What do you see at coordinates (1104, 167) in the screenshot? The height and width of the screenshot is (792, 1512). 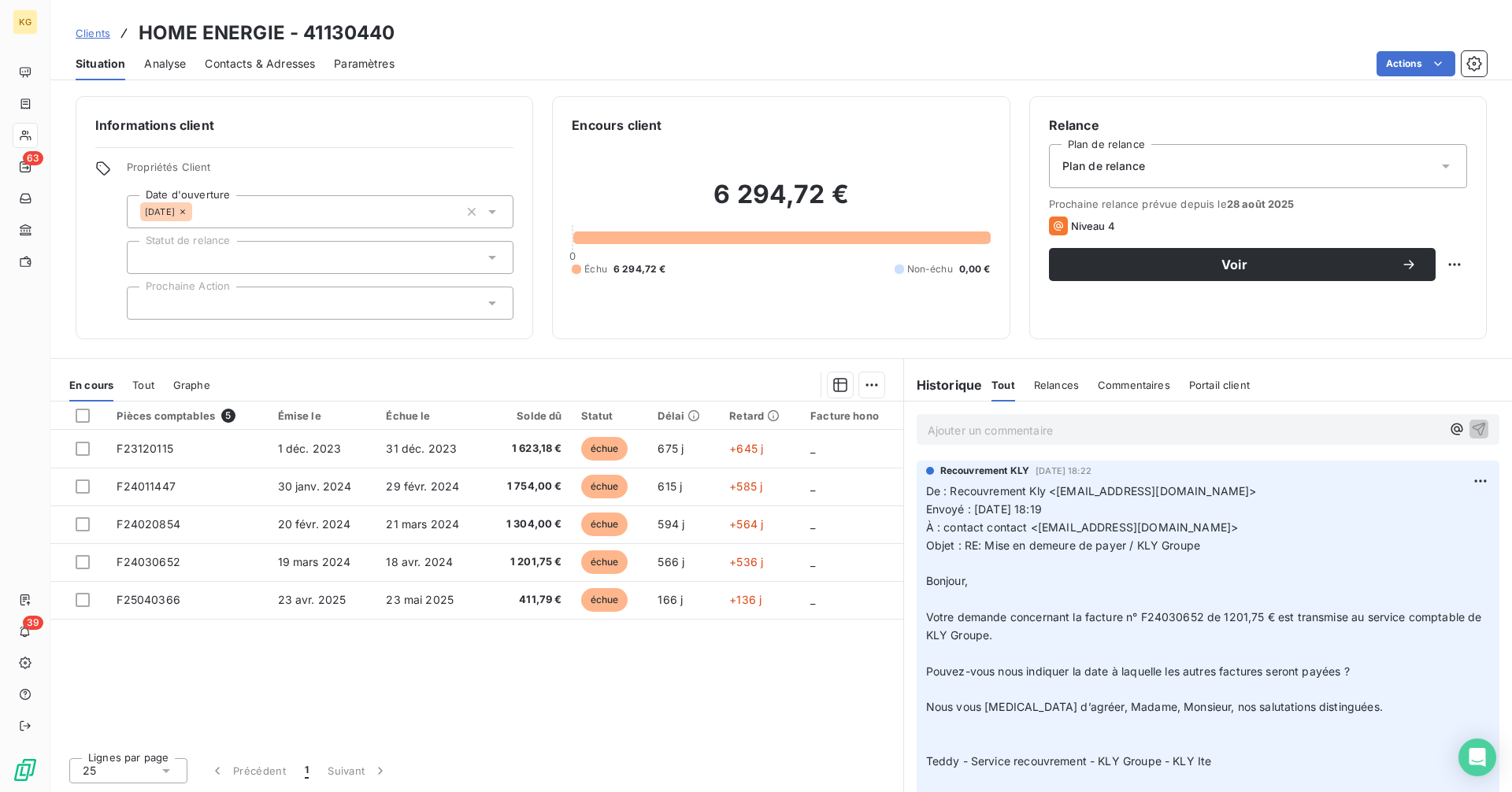 I see `span: Plan de relance` at bounding box center [1104, 167].